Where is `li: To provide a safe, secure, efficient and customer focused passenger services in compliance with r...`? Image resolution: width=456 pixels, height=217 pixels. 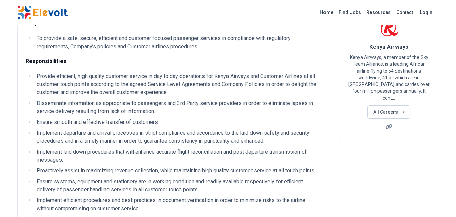
li: To provide a safe, secure, efficient and customer focused passenger services in compliance with r... is located at coordinates (177, 43).